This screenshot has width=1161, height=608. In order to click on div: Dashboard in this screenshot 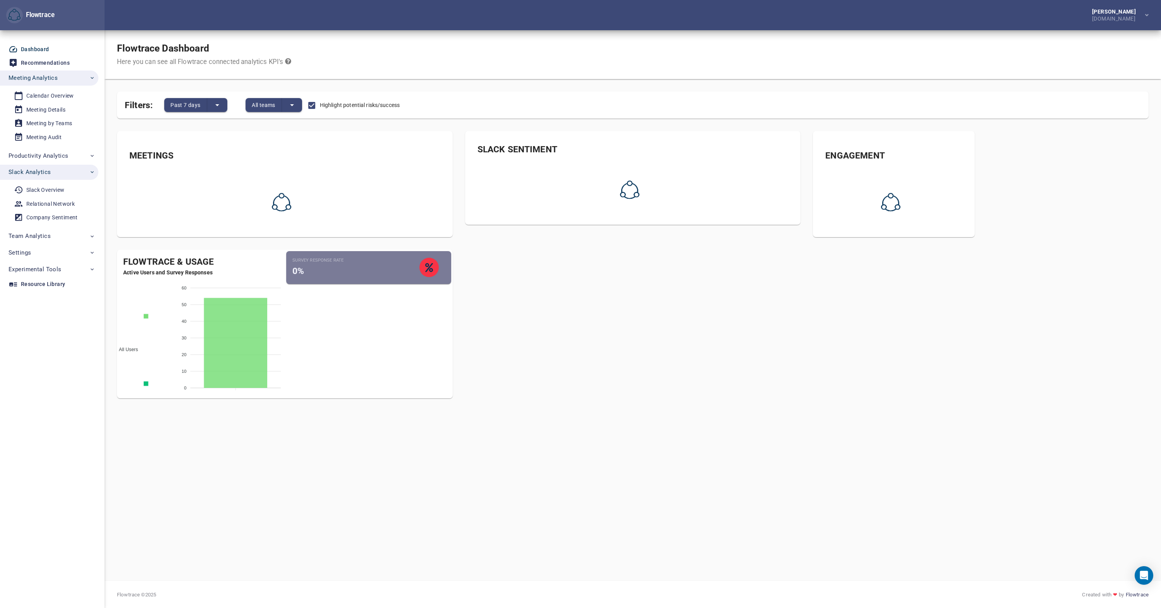, I will do `click(35, 49)`.